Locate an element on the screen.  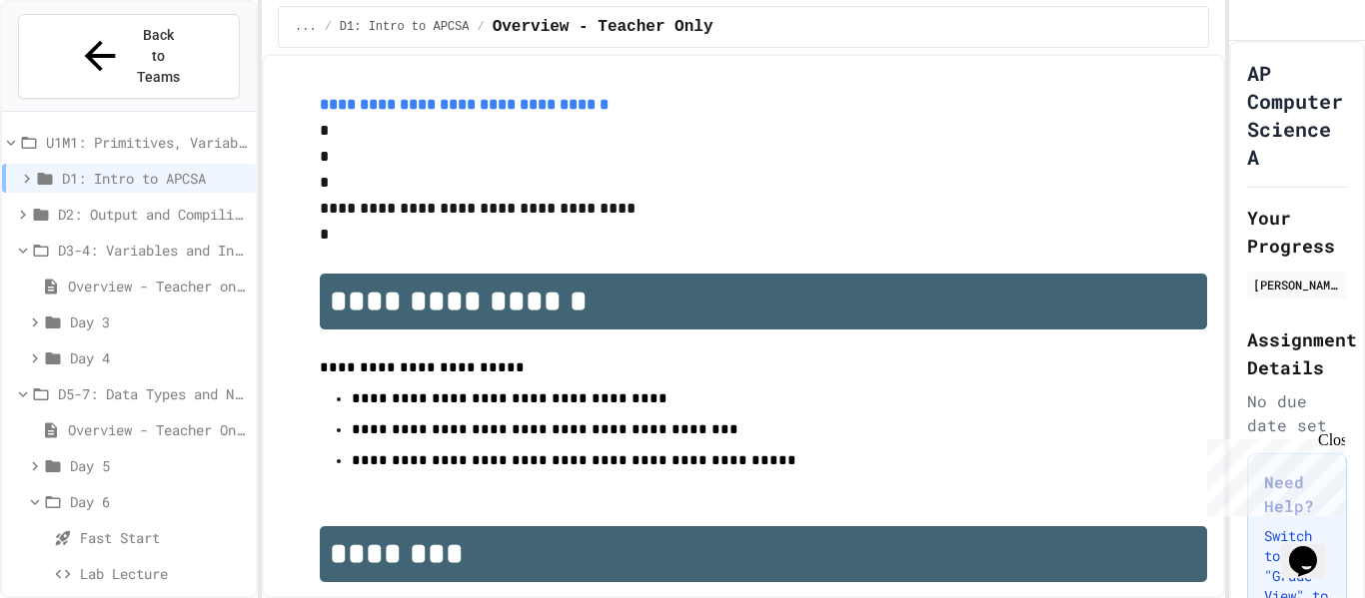
span: Day 3 is located at coordinates (159, 322).